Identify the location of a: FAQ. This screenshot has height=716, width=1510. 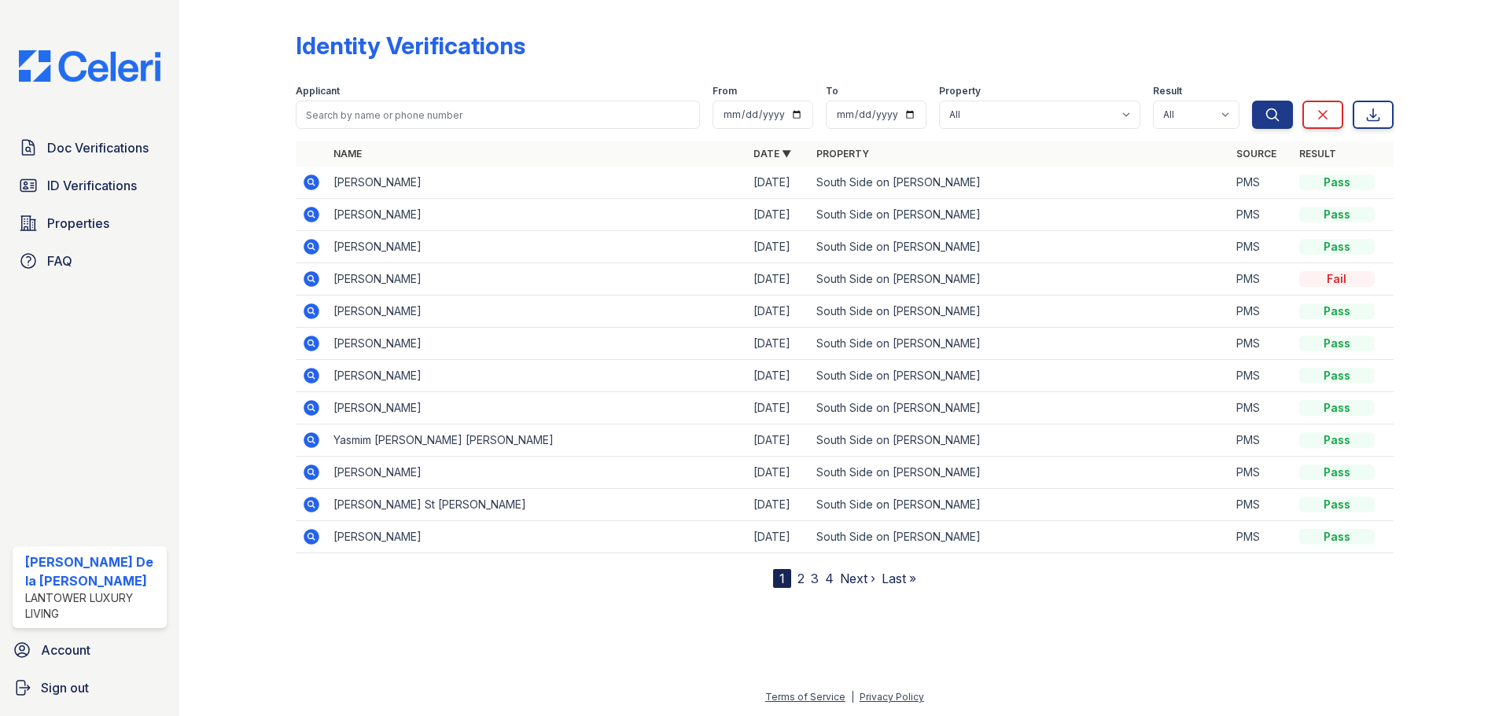
(90, 261).